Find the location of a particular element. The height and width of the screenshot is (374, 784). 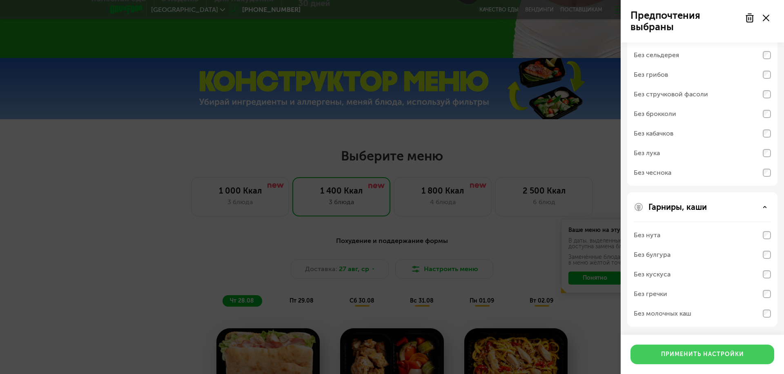

div: Без нута is located at coordinates (647, 235).